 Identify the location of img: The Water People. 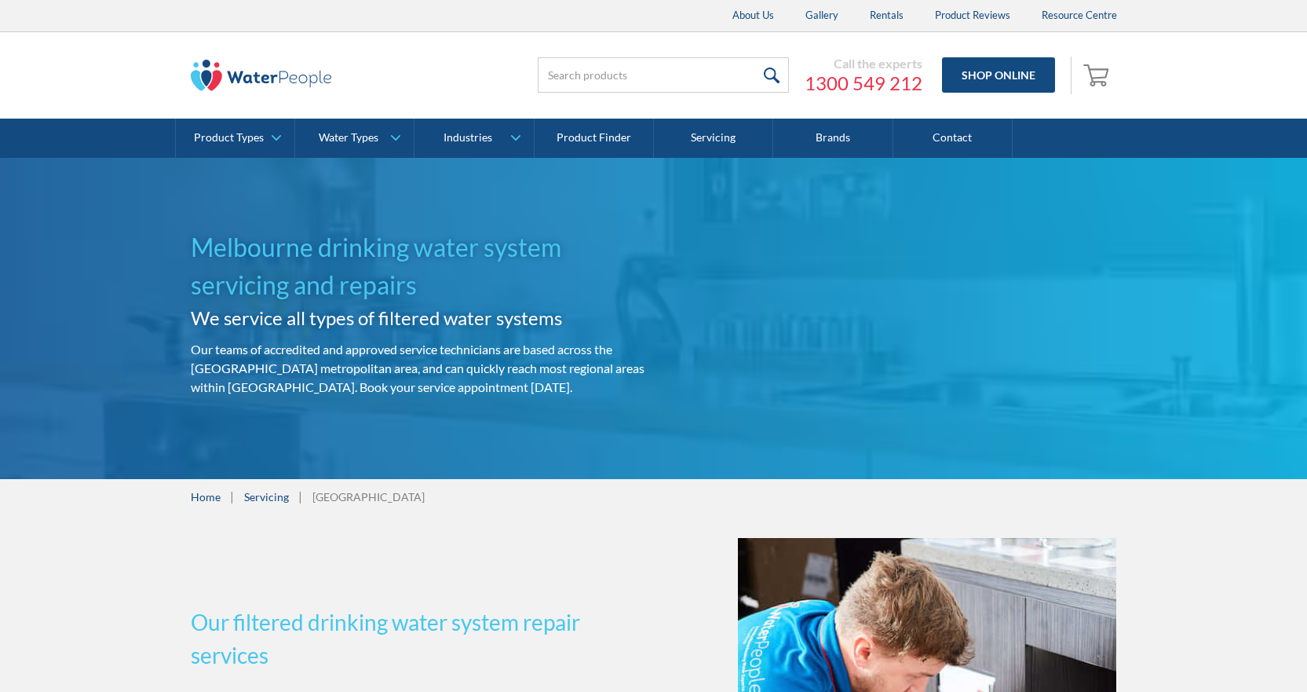
(261, 75).